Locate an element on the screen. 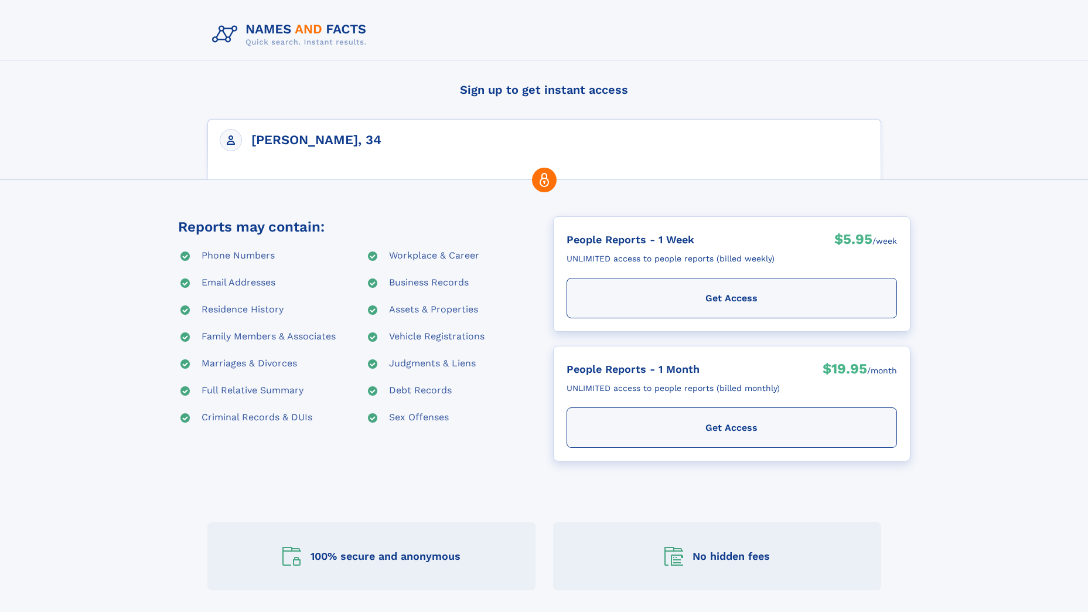  div: People Reports - 1 Week is located at coordinates (670, 239).